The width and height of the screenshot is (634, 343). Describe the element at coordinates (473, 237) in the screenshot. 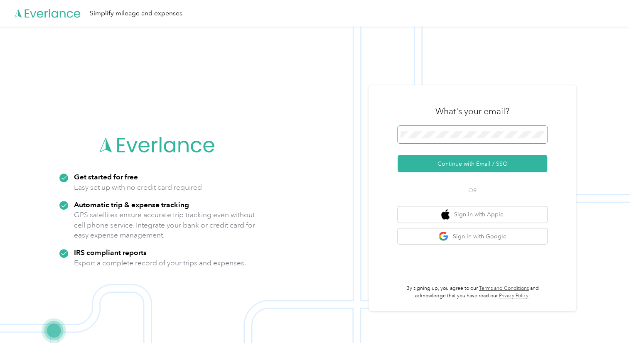

I see `button: google logoSign in with Google` at that location.